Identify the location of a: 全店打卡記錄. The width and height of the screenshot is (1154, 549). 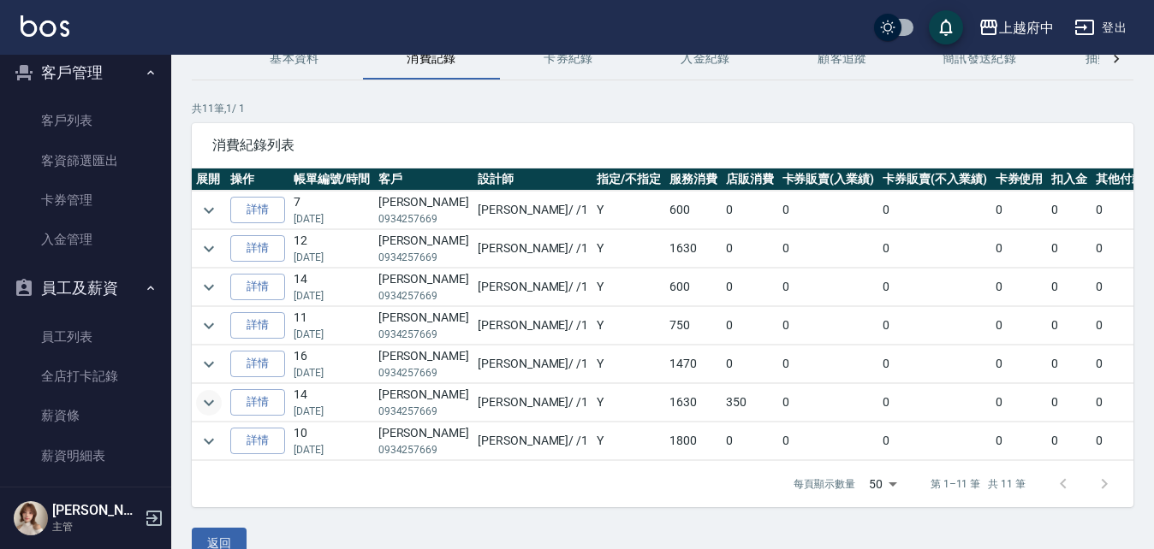
(86, 377).